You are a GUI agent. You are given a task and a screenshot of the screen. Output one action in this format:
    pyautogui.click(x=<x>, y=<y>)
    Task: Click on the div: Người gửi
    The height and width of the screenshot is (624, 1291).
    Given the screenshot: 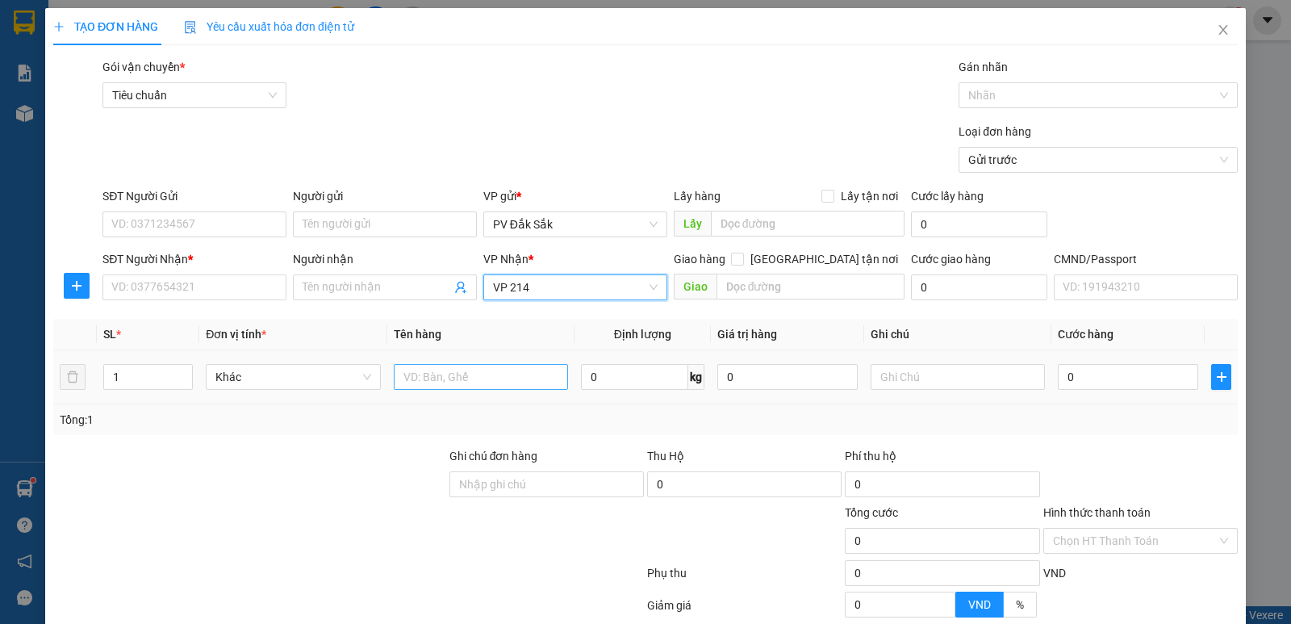 What is the action you would take?
    pyautogui.click(x=385, y=196)
    